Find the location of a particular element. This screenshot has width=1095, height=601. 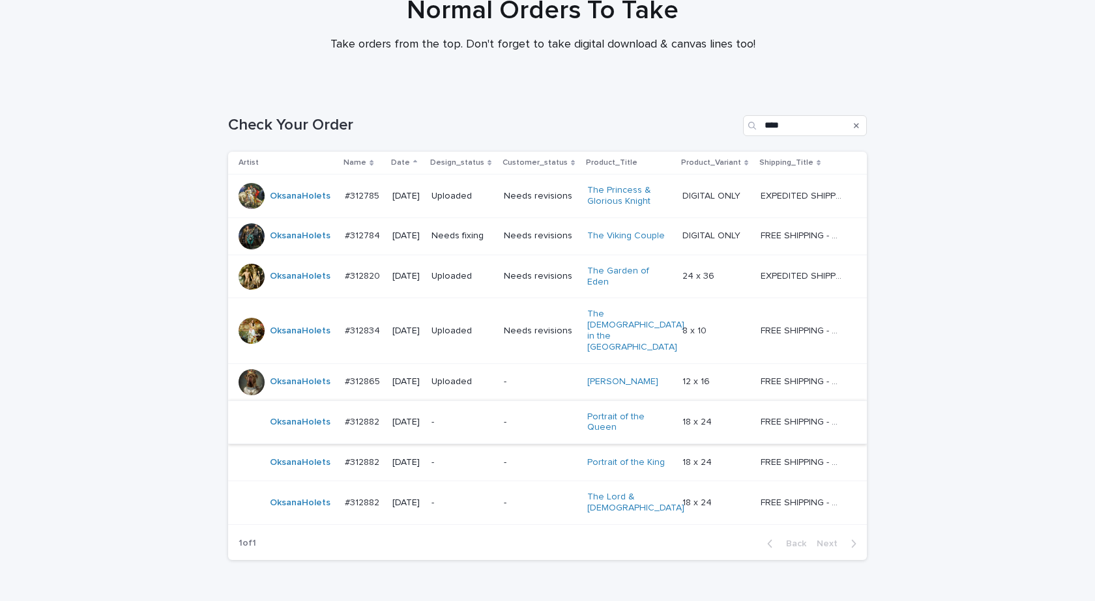

p: #312784 is located at coordinates (364, 235).